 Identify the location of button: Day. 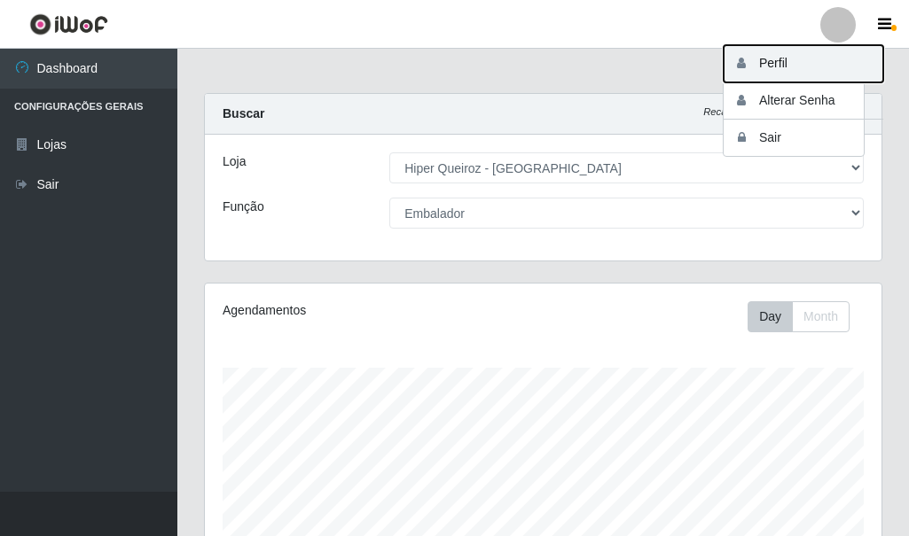
(769, 316).